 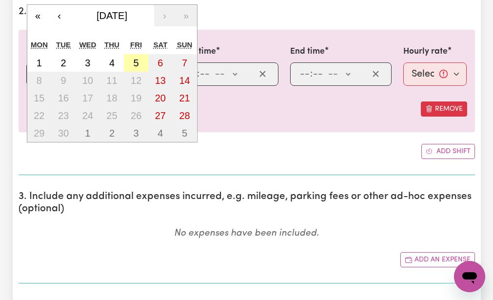 What do you see at coordinates (39, 116) in the screenshot?
I see `abbr: September 22, 2025` at bounding box center [39, 116].